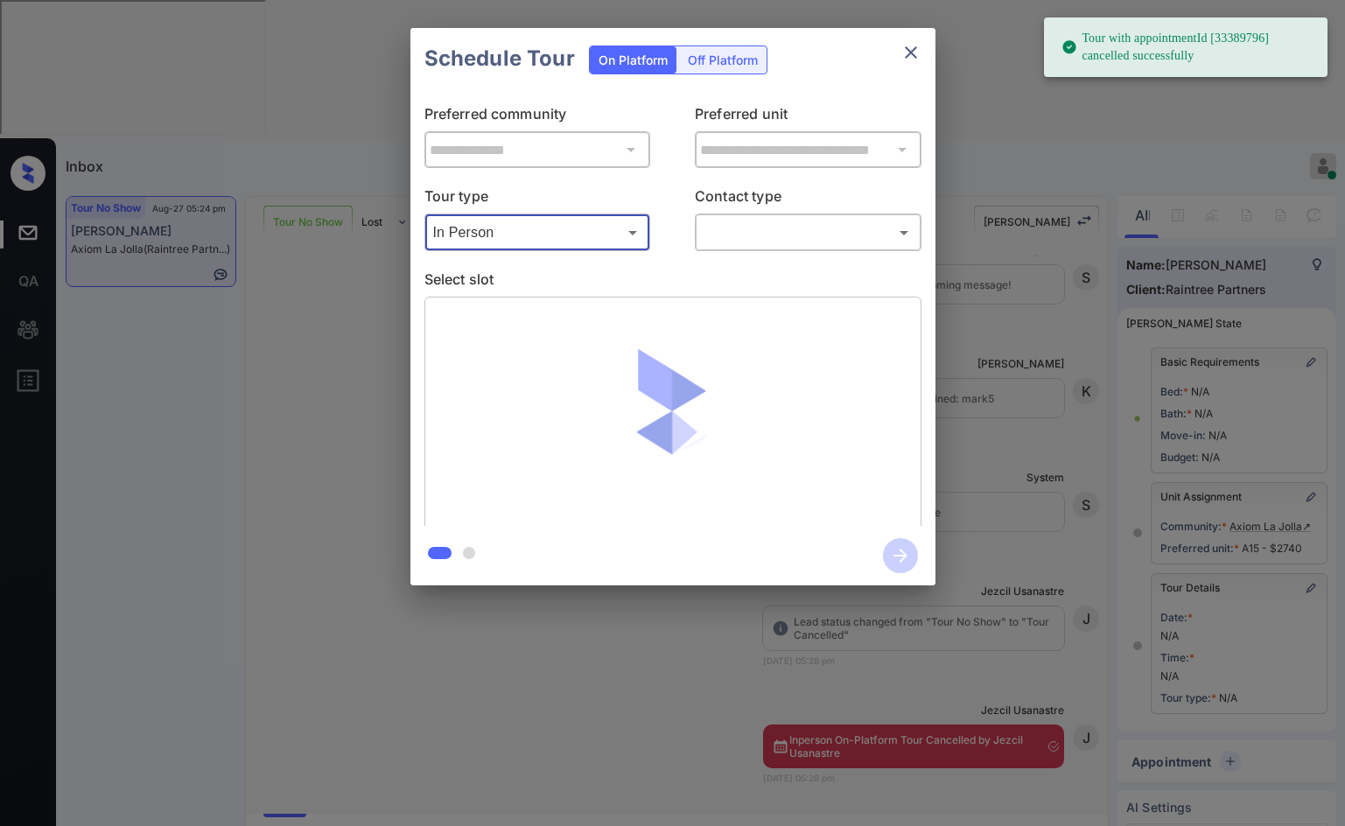  I want to click on button: btn-next, so click(900, 556).